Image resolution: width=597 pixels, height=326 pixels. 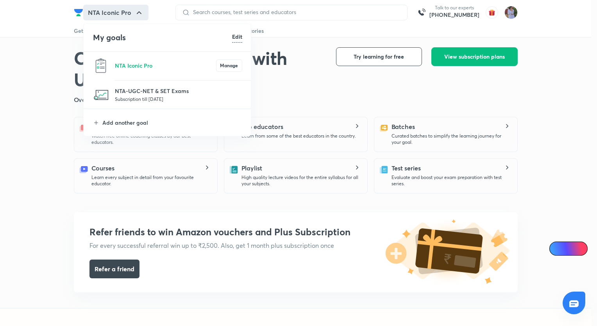 I want to click on img: NTA-UGC-NET & SET Exams, so click(x=101, y=95).